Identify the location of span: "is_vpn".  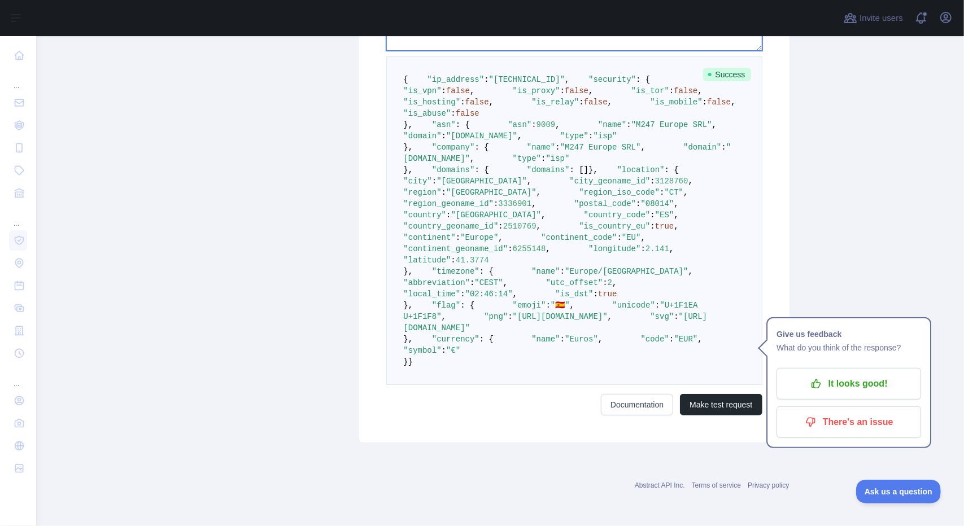
(422, 91).